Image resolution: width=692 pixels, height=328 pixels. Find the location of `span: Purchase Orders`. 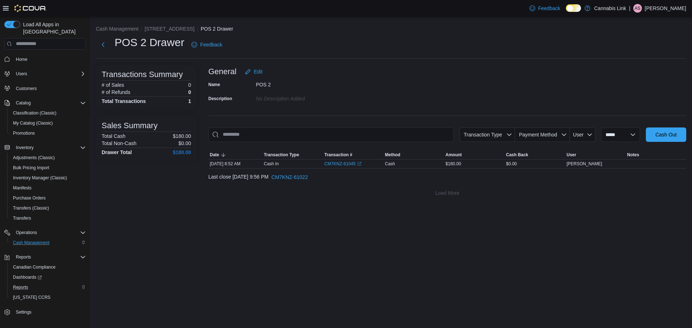

span: Purchase Orders is located at coordinates (48, 198).